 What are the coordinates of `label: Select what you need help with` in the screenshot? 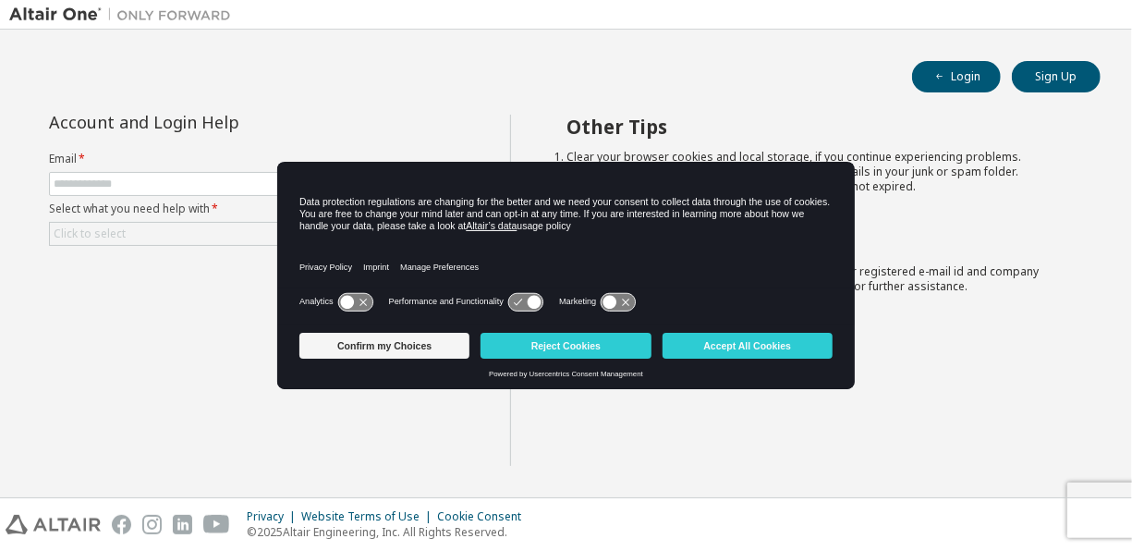 It's located at (260, 209).